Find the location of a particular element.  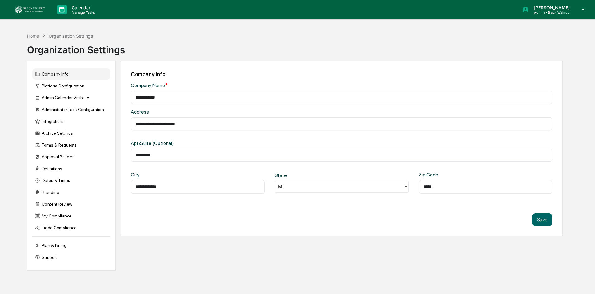

div: Admin Calendar Visibility is located at coordinates (71, 98).